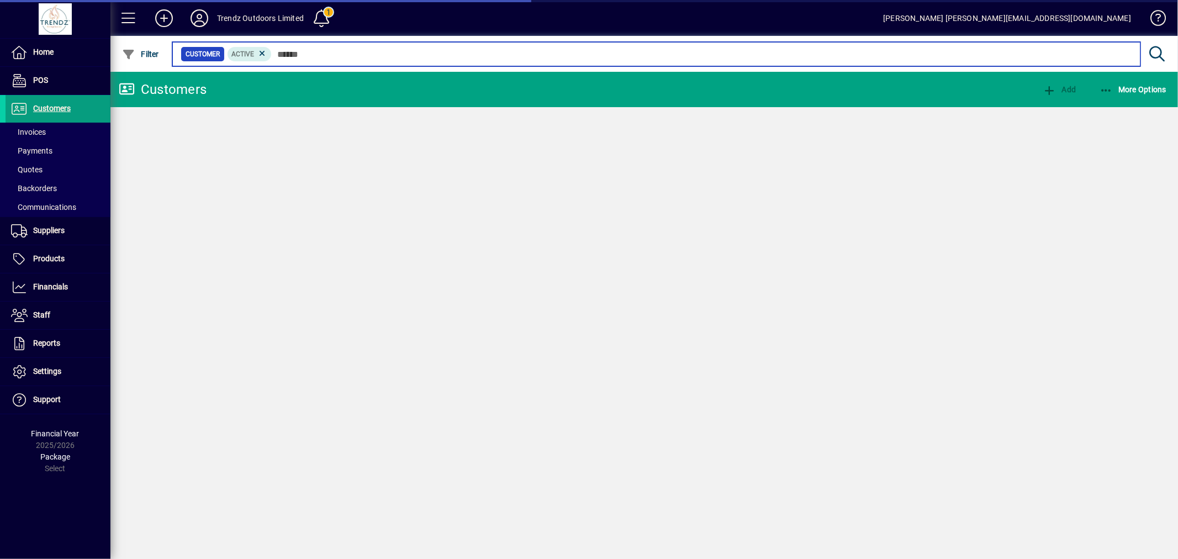 Image resolution: width=1178 pixels, height=559 pixels. I want to click on a: Reports, so click(58, 343).